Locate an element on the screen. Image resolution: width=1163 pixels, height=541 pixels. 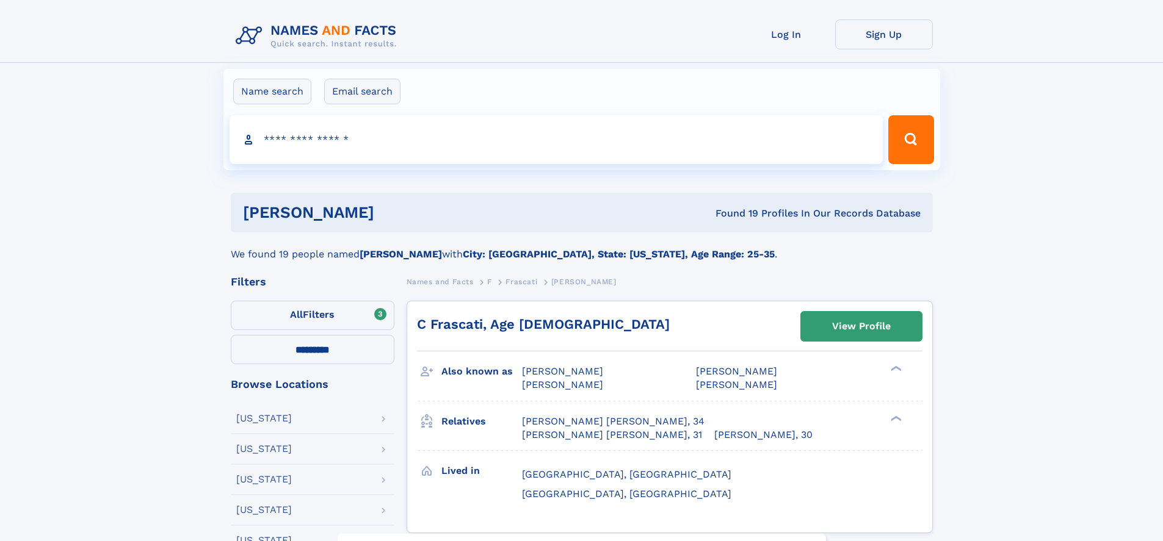
h3: Relatives is located at coordinates (482, 422).